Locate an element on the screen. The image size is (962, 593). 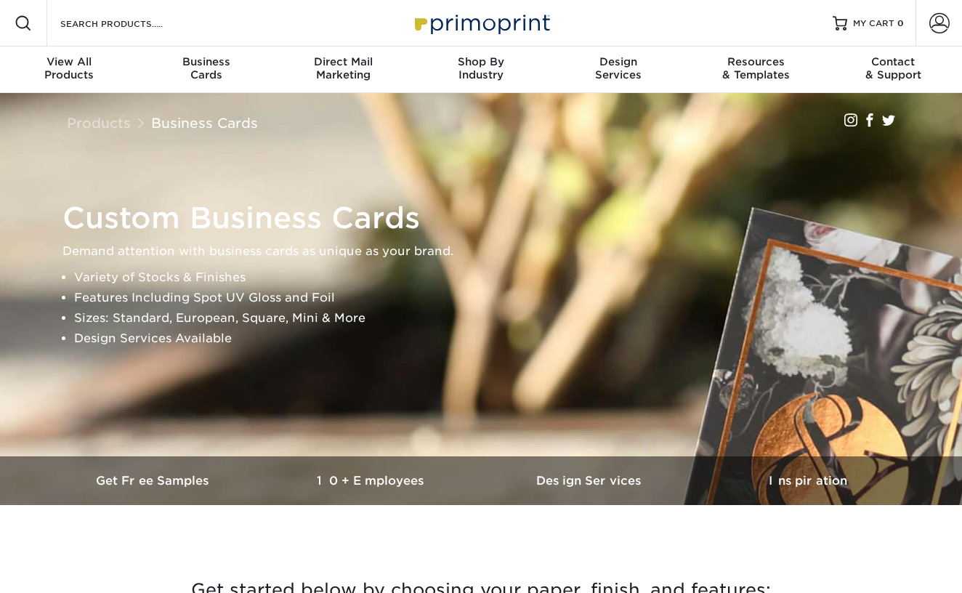
li: Features Including Spot UV Gloss and Foil is located at coordinates (493, 298).